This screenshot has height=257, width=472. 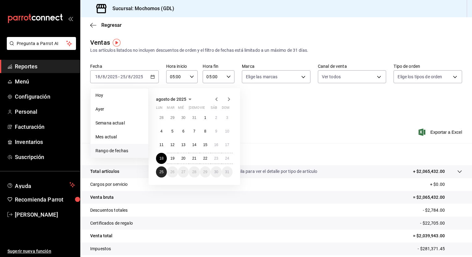 What do you see at coordinates (437, 236) in the screenshot?
I see `p: = $2,039,943.00` at bounding box center [437, 236].